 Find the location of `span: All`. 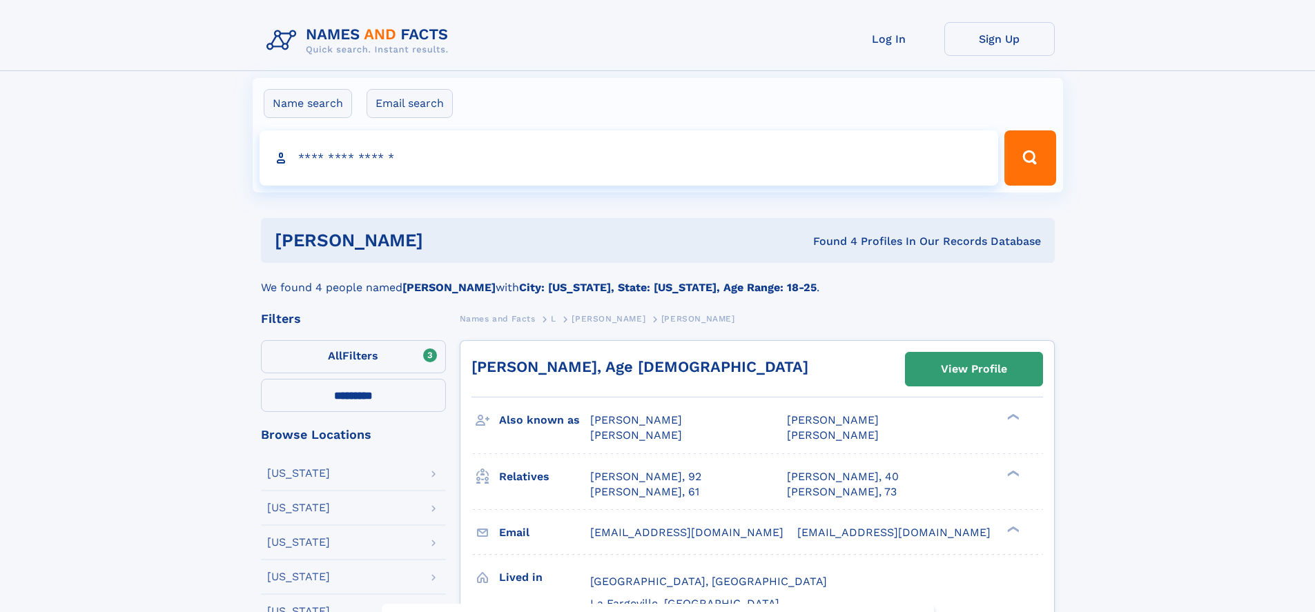

span: All is located at coordinates (335, 356).